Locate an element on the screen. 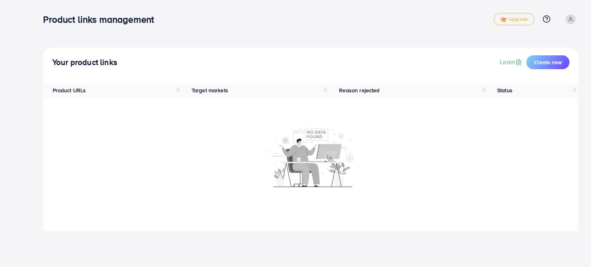 This screenshot has width=591, height=267. a: Learn is located at coordinates (511, 62).